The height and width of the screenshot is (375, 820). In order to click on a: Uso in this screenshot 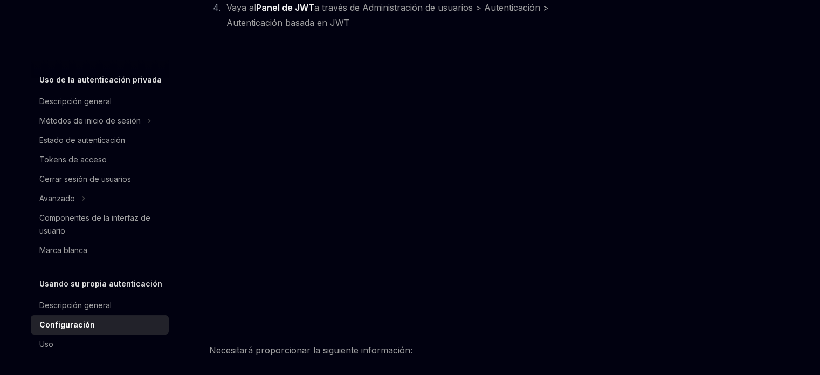, I will do `click(100, 344)`.